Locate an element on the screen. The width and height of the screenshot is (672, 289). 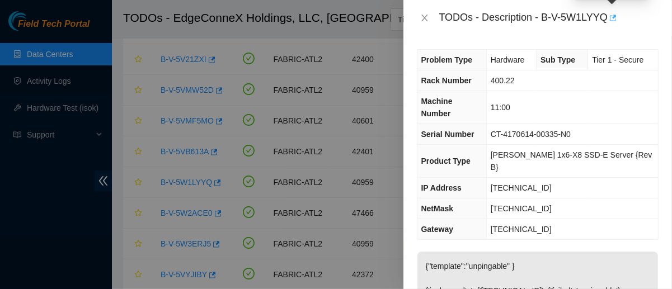
span: Tier 1 - Secure is located at coordinates (618, 60).